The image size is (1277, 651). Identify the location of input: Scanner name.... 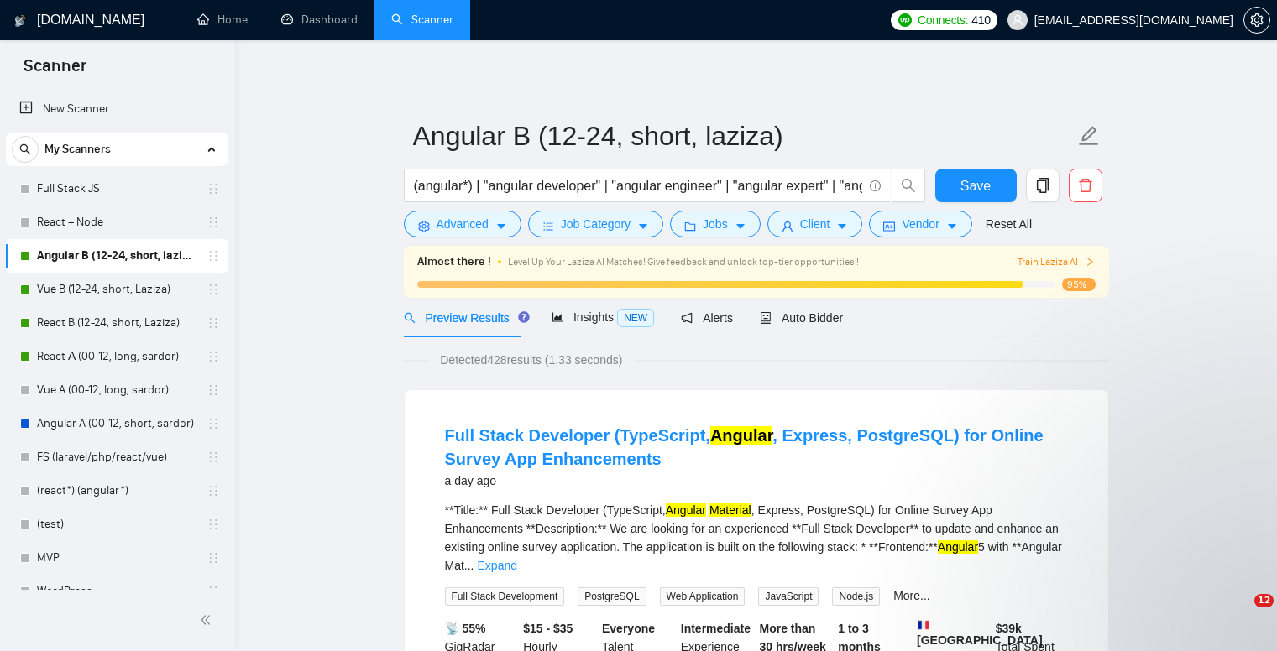
(744, 136).